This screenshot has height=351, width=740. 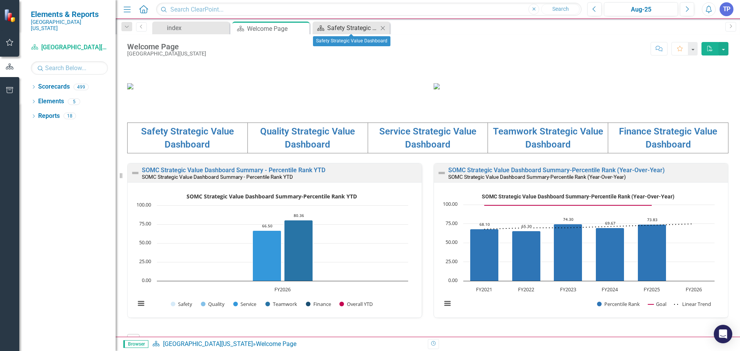 I want to click on a: SOMC Strategic Value Dashboard Summary - Percentile Rank YTD, so click(x=233, y=170).